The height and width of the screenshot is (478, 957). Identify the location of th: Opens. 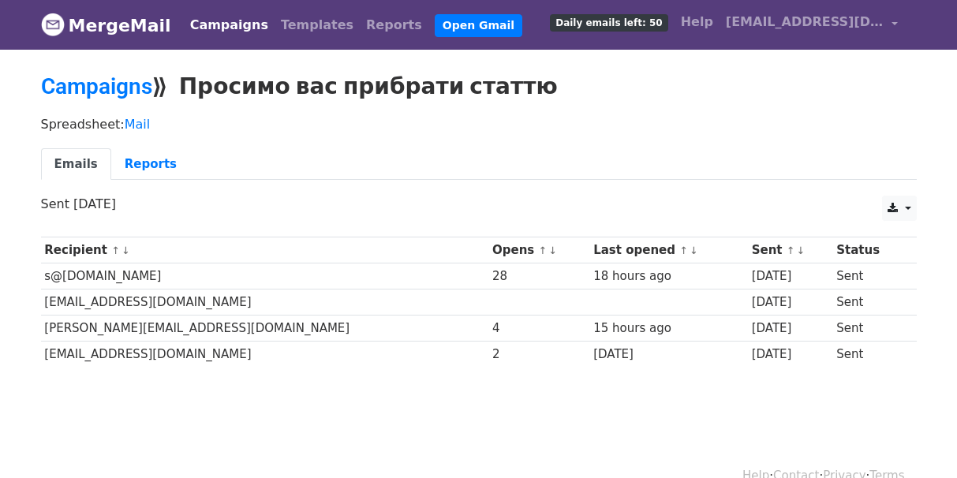
(539, 250).